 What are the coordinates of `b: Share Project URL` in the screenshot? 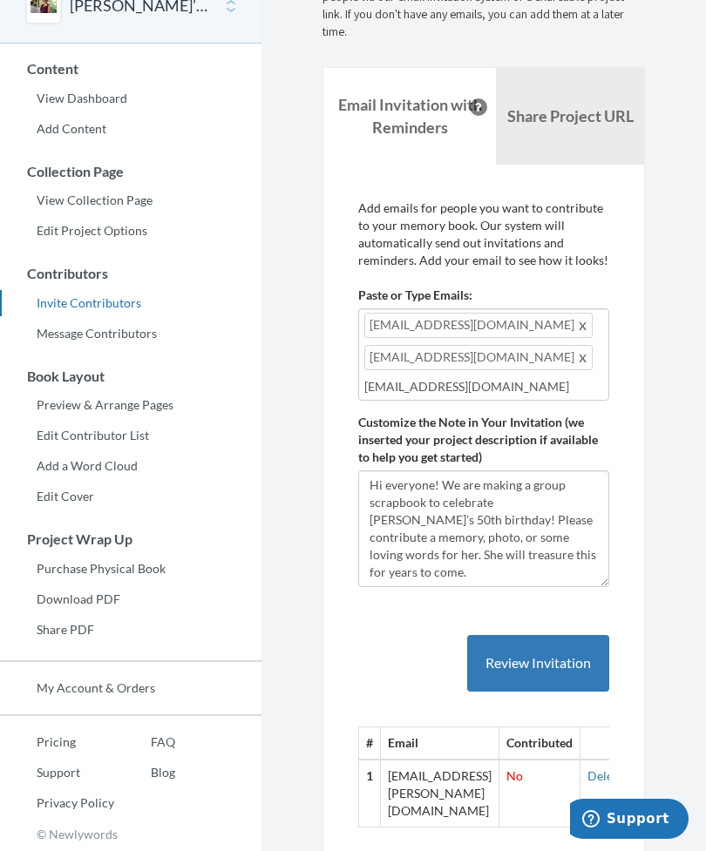 It's located at (570, 116).